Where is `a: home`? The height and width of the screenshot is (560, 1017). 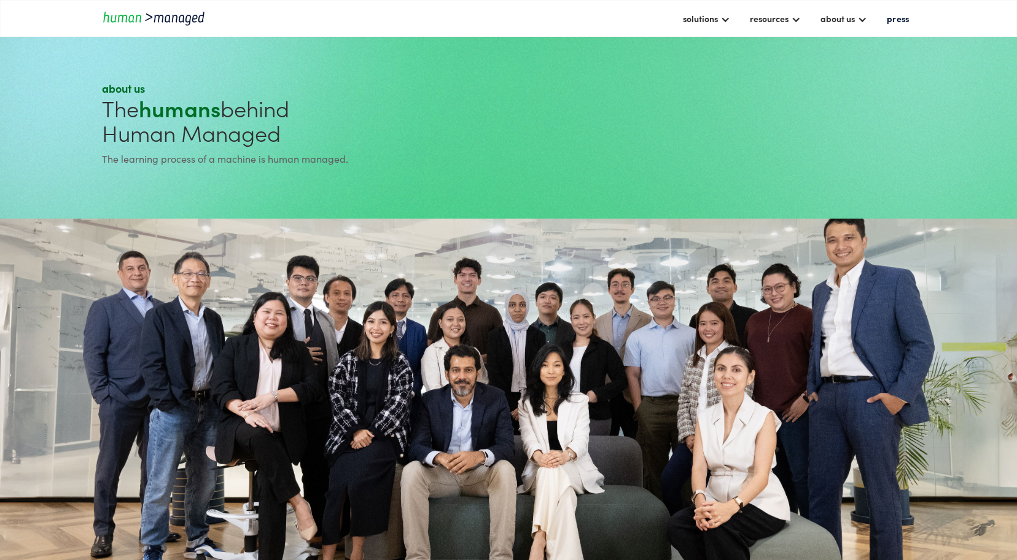
a: home is located at coordinates (157, 18).